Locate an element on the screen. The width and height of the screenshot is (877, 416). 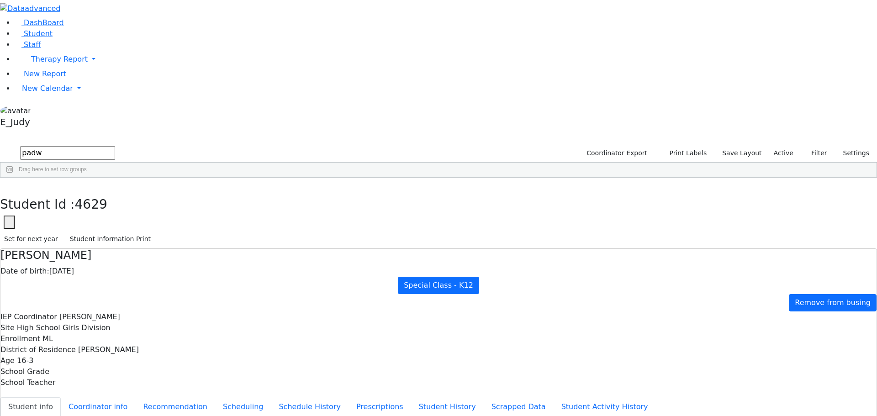
span: New Report is located at coordinates (45, 74).